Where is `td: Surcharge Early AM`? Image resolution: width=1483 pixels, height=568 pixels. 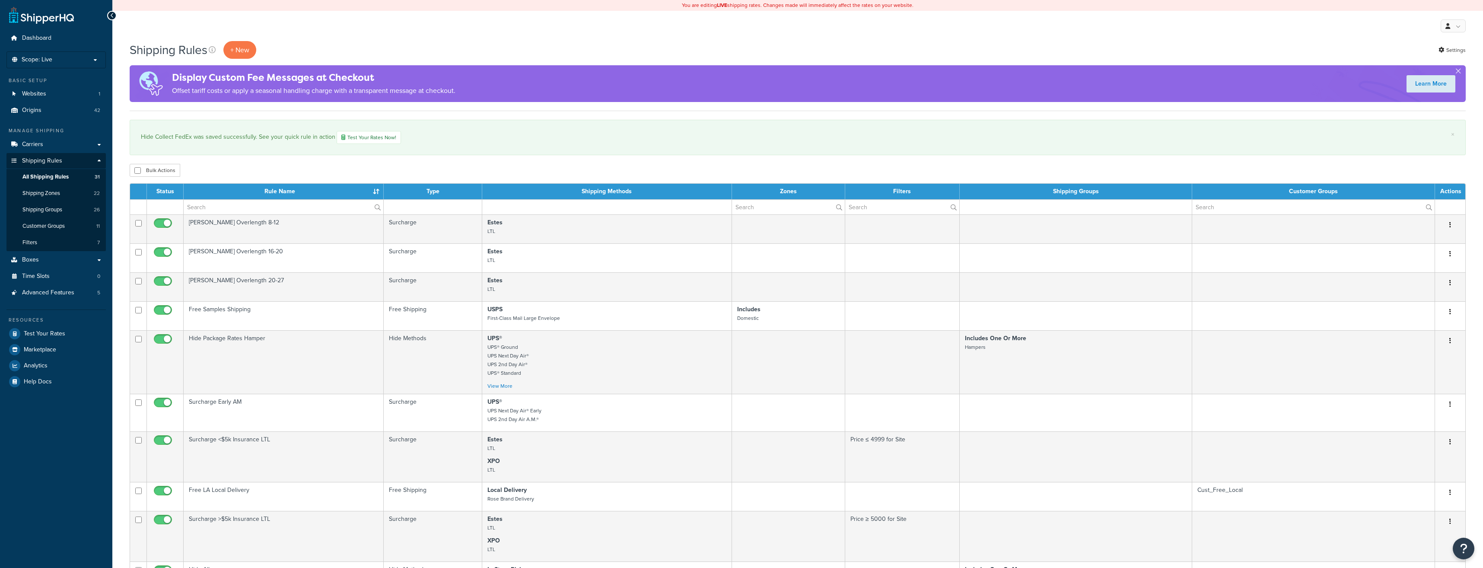 td: Surcharge Early AM is located at coordinates (283, 412).